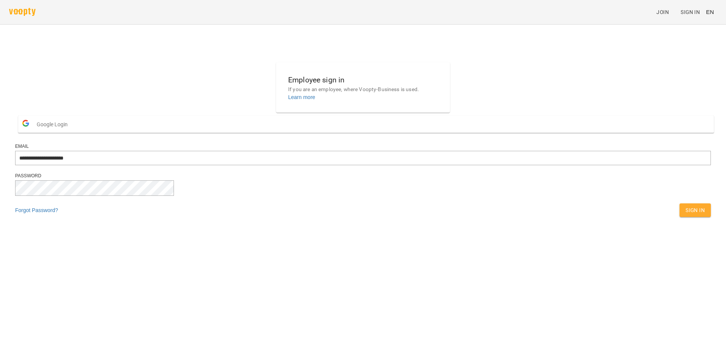  I want to click on button: Google Login, so click(366, 124).